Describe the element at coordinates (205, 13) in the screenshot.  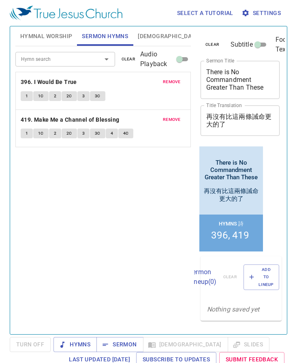
I see `span: Select a tutorial` at that location.